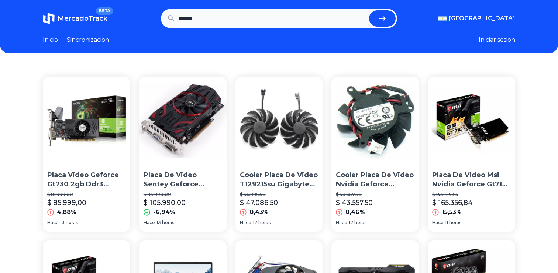  I want to click on a: Cooler Placa De Video Nvidia Geforce Fy04010m12lnb 605 620Cooler Placa De Video Nvidia Geforce Fy..., so click(375, 154).